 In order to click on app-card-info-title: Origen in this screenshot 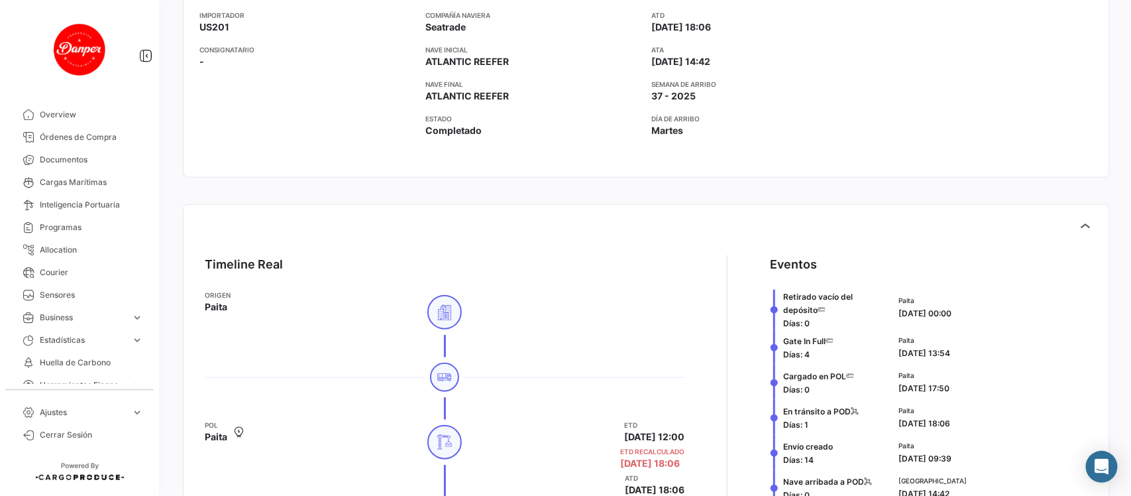, I will do `click(217, 295)`.